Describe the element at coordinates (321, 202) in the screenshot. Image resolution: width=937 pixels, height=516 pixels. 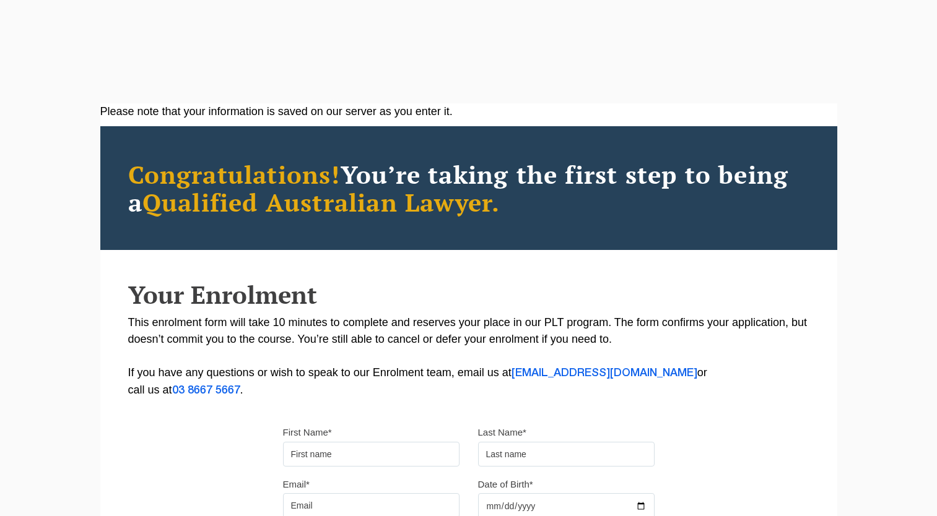
I see `span: Qualified Australian Lawyer.` at that location.